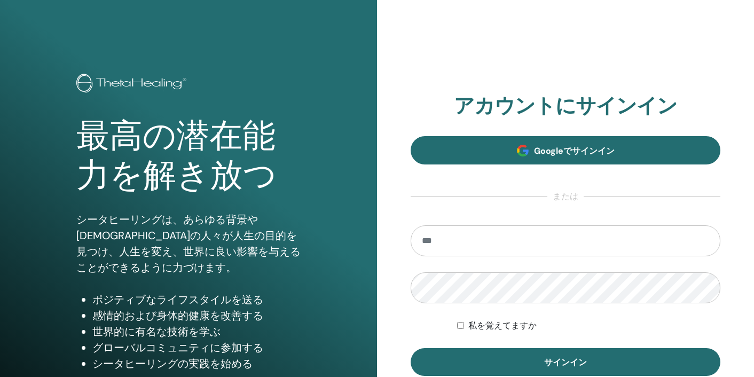 The height and width of the screenshot is (377, 754). Describe the element at coordinates (172, 364) in the screenshot. I see `font: シータヒーリングの実践を始める` at that location.